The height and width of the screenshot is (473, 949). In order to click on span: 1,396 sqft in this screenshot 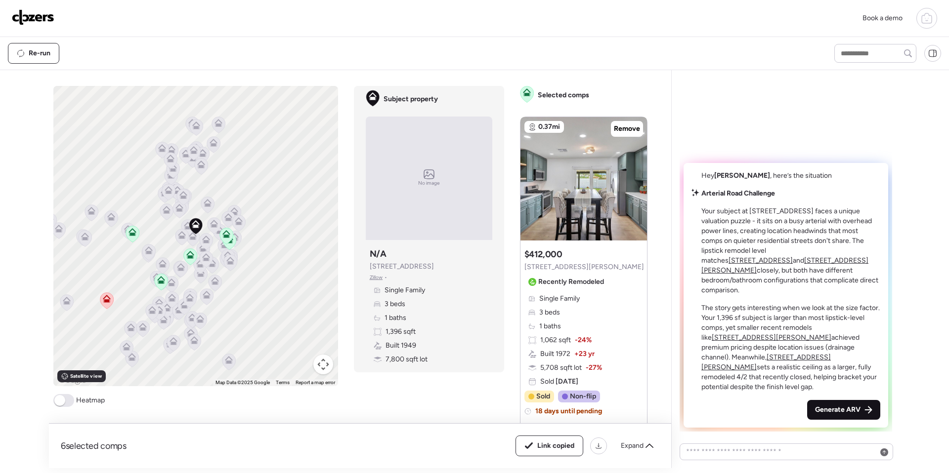, I will do `click(400, 332)`.